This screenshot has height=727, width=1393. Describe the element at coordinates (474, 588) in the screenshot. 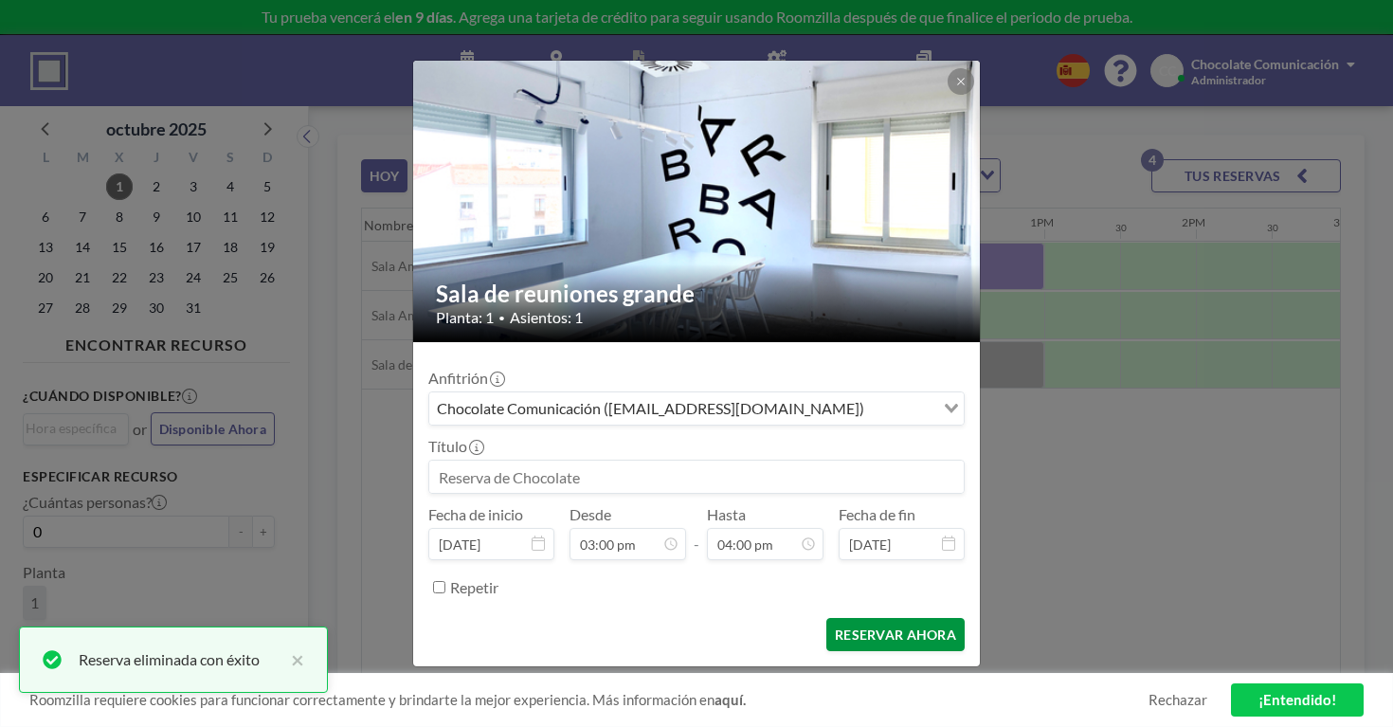

I see `label: Repetir` at that location.